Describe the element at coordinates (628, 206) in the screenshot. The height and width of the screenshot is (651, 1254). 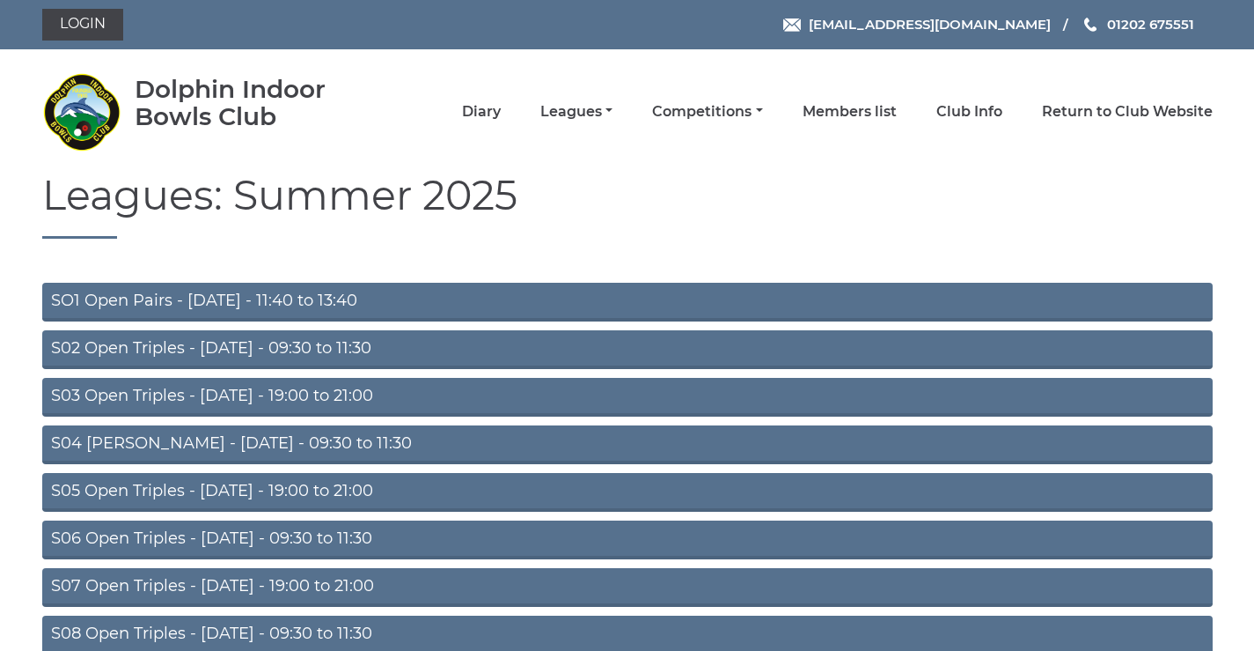
I see `h1: Leagues: Summer 2025` at that location.